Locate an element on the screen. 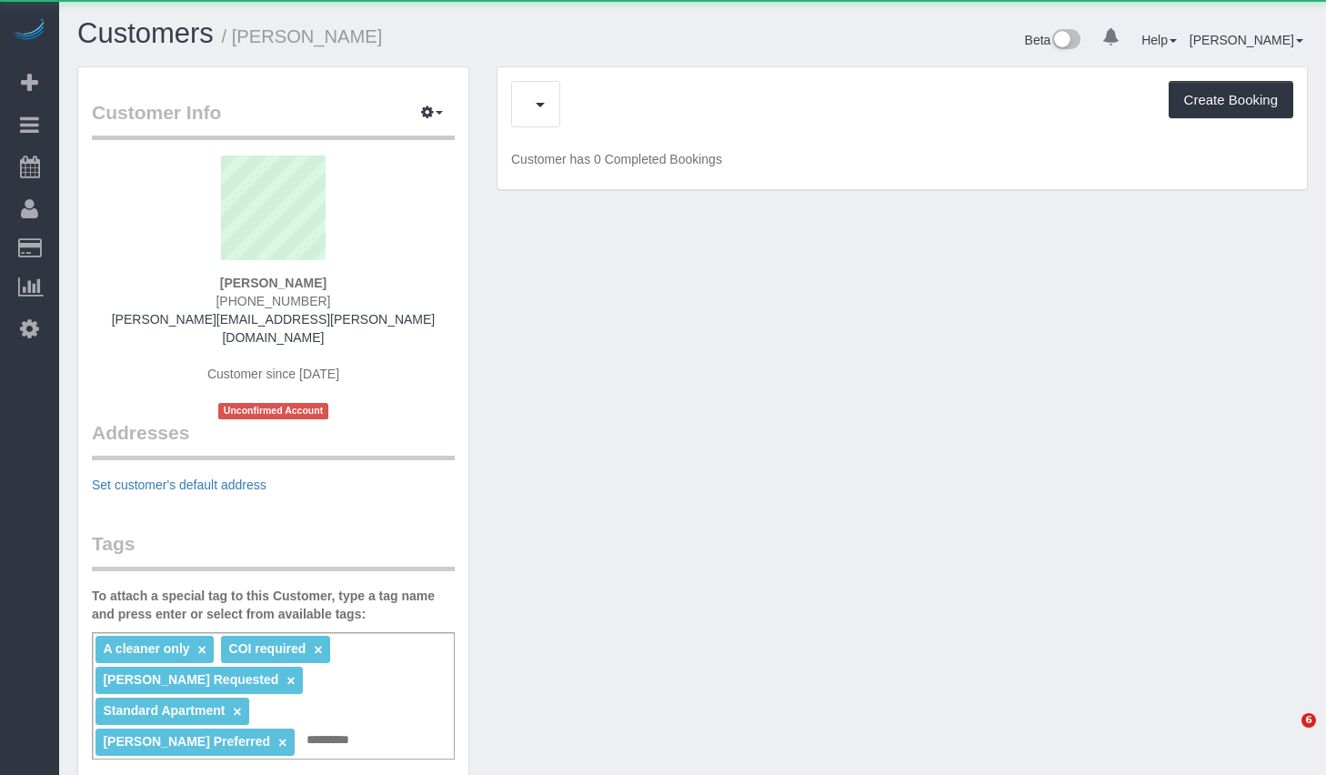 The height and width of the screenshot is (775, 1326). img: Automaid Logo is located at coordinates (29, 31).